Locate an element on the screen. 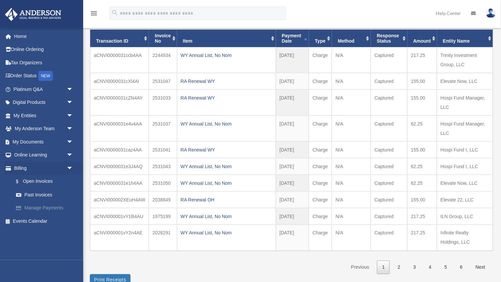 The width and height of the screenshot is (501, 282). a: Home is located at coordinates (44, 36).